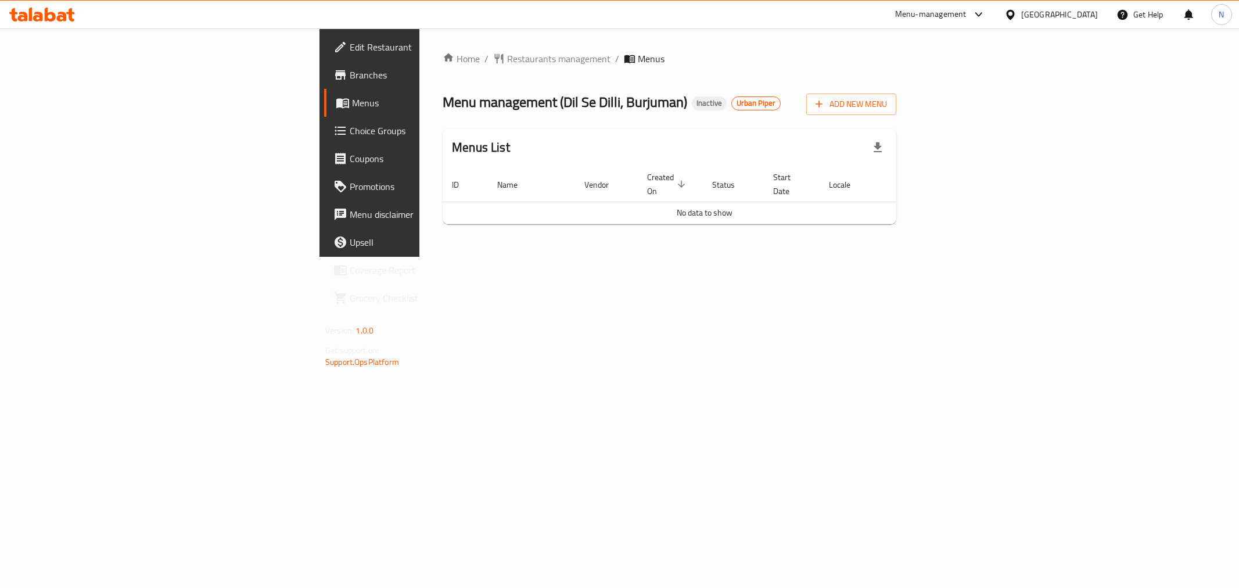 This screenshot has width=1239, height=588. What do you see at coordinates (433, 270) in the screenshot?
I see `span: Coverage Report` at bounding box center [433, 270].